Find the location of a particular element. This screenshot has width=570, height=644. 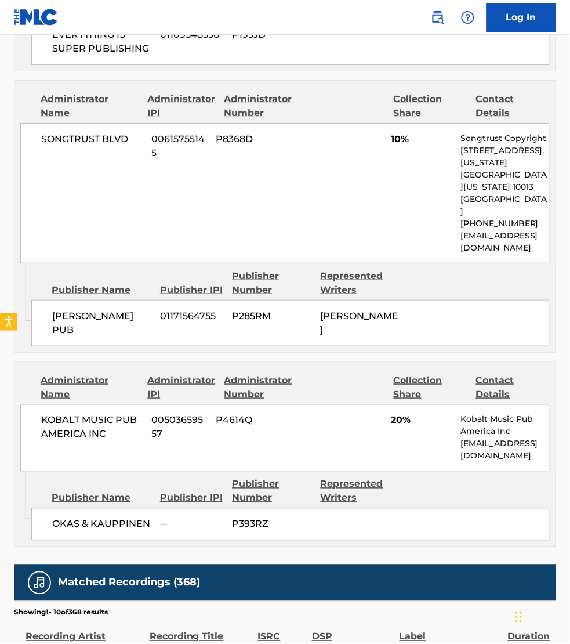

div: Recording Title is located at coordinates (201, 631).